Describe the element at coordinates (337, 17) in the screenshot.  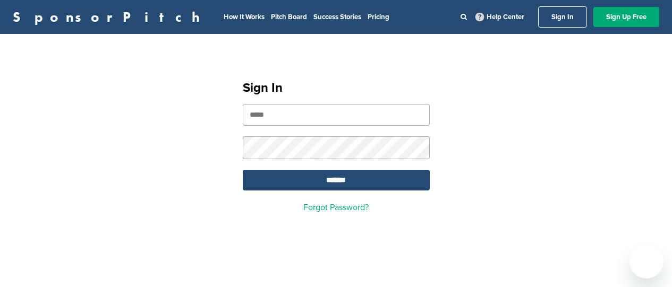
I see `a: Success Stories` at that location.